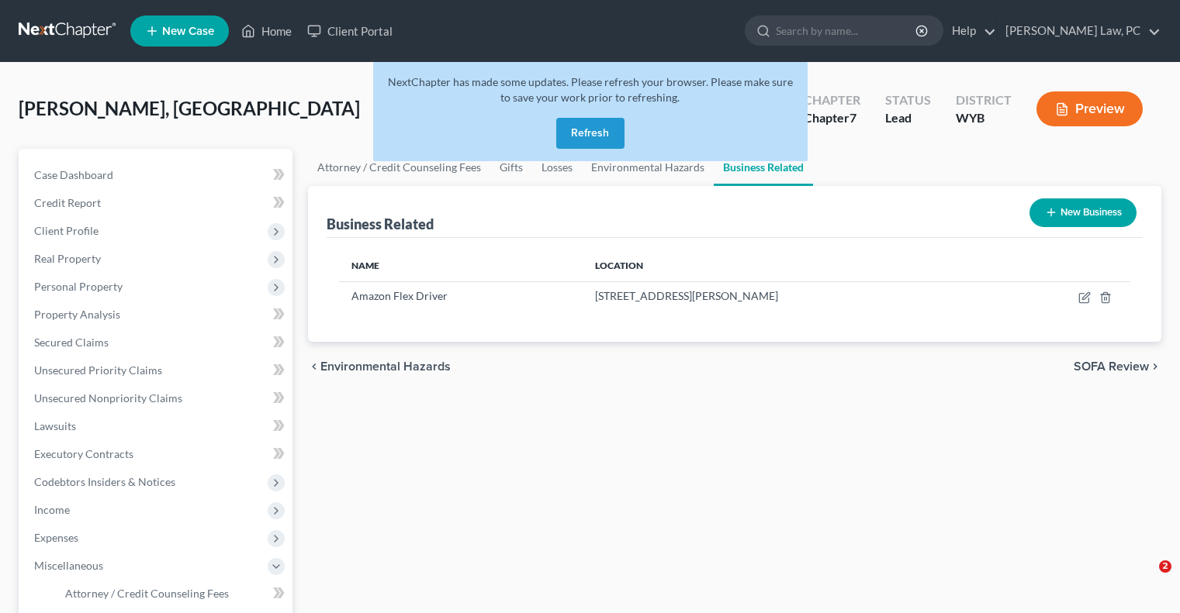 The height and width of the screenshot is (613, 1180). What do you see at coordinates (907, 118) in the screenshot?
I see `div: Lead` at bounding box center [907, 118].